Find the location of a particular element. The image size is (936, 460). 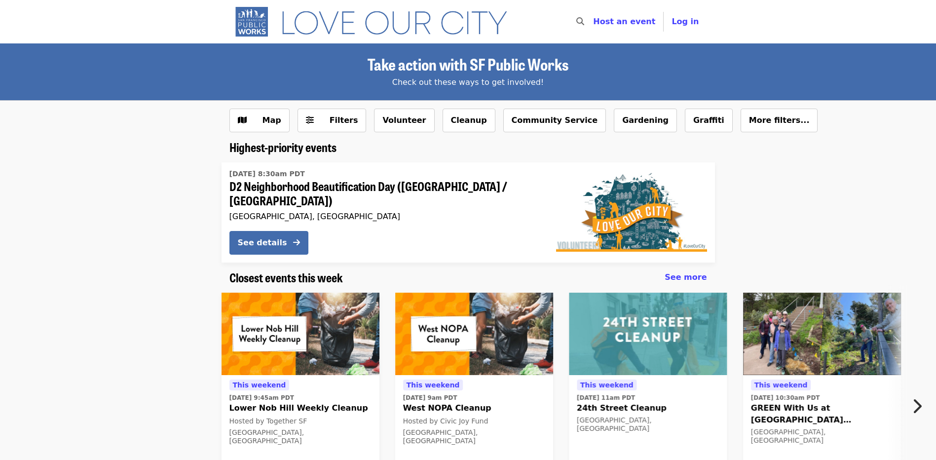

span: Hosted by Together SF is located at coordinates (268, 421).